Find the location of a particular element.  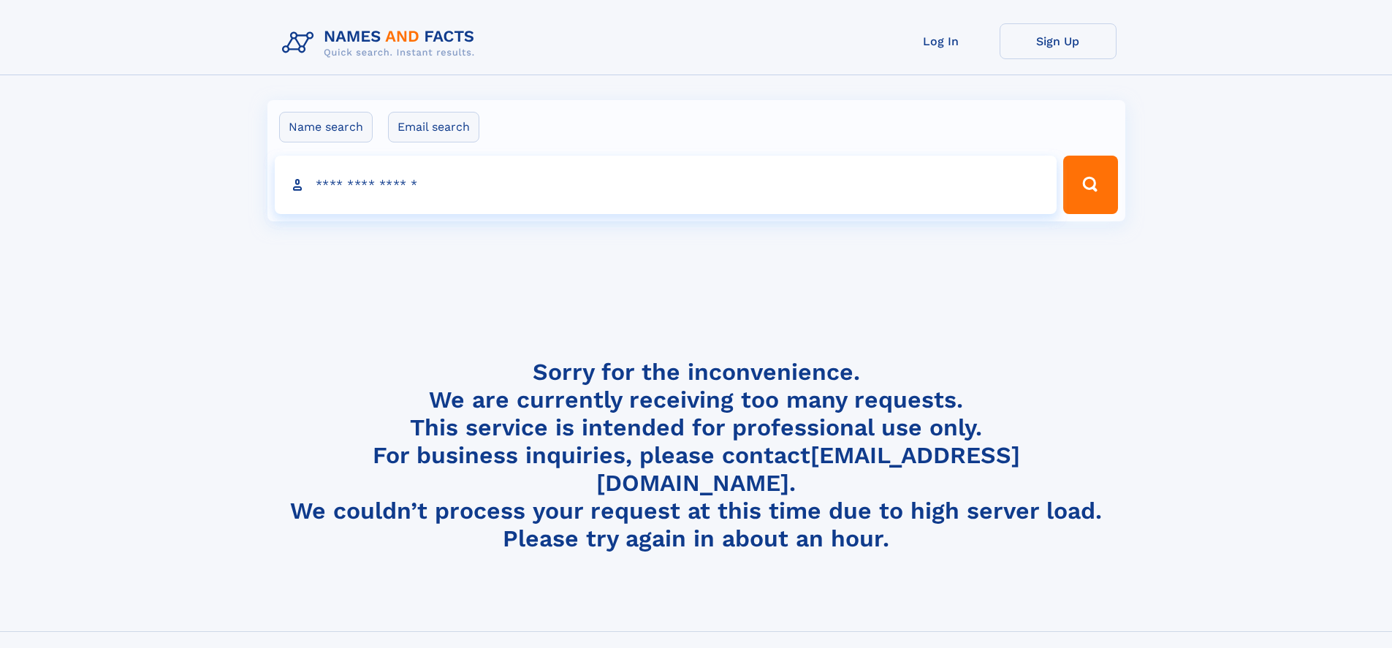

img: Logo Names and Facts is located at coordinates (382, 43).